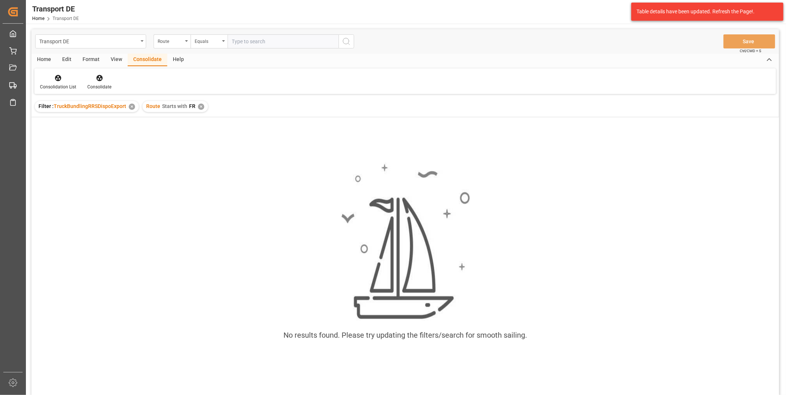 The height and width of the screenshot is (395, 786). Describe the element at coordinates (116, 60) in the screenshot. I see `div: View` at that location.